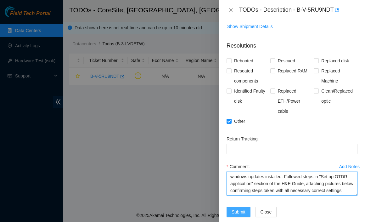 The width and height of the screenshot is (365, 222). I want to click on label: Return Tracking, so click(244, 139).